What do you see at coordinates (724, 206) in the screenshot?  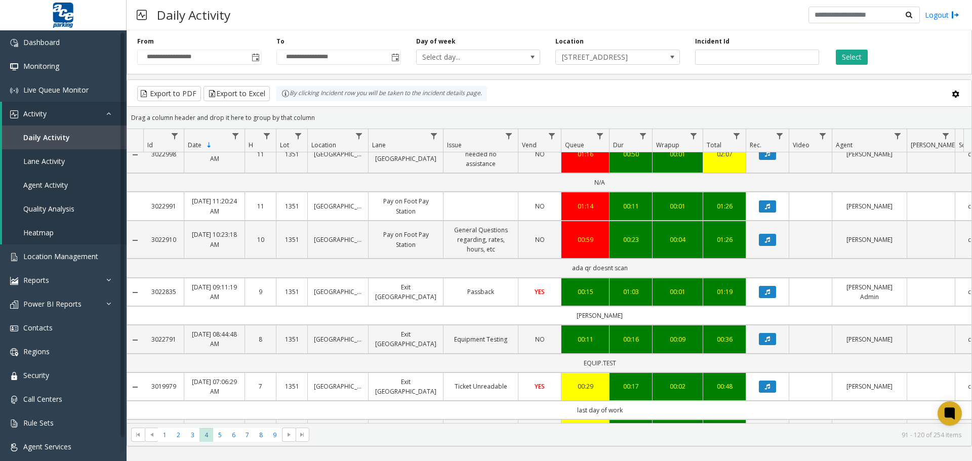 I see `div: 01:26` at bounding box center [724, 206].